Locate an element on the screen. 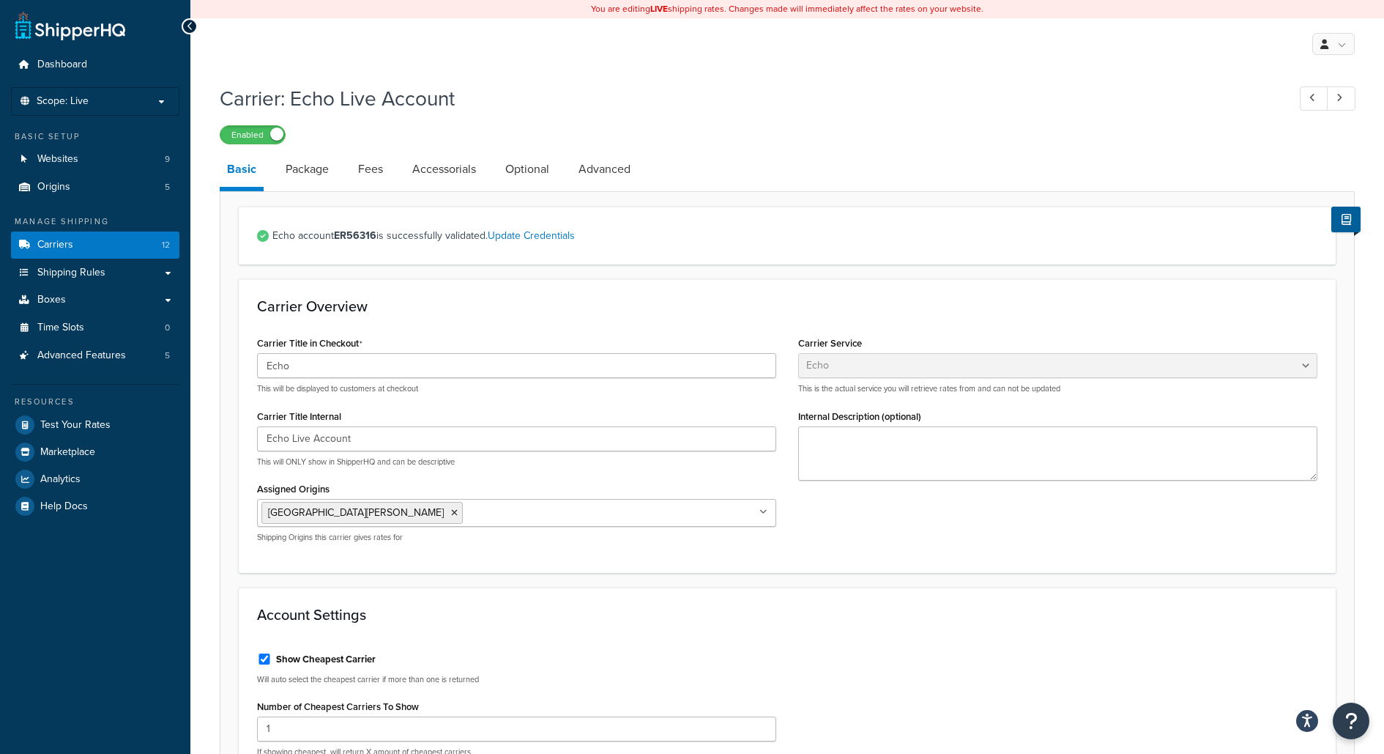  span: Echo account is successfully validated. is located at coordinates (795, 236).